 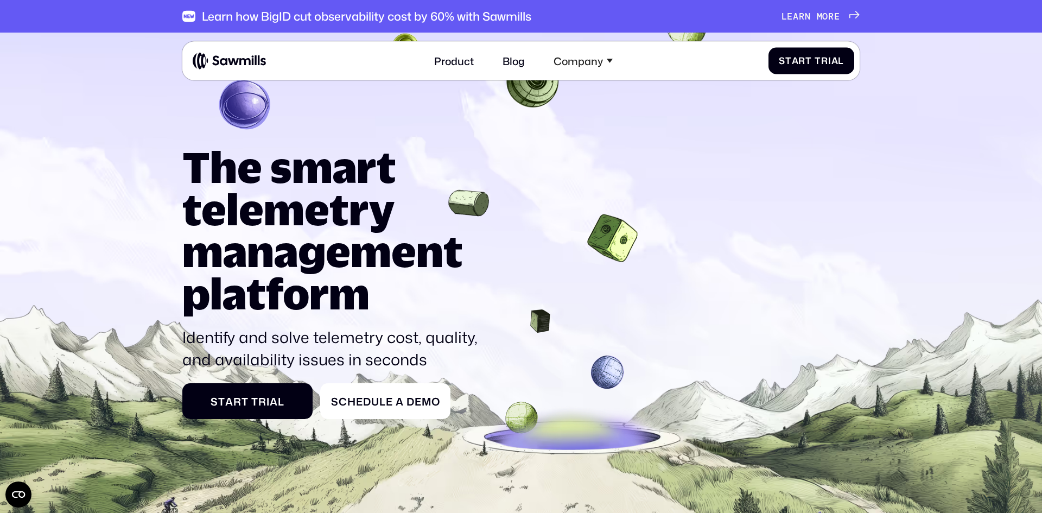 What do you see at coordinates (821, 16) in the screenshot?
I see `a: Learnmore` at bounding box center [821, 16].